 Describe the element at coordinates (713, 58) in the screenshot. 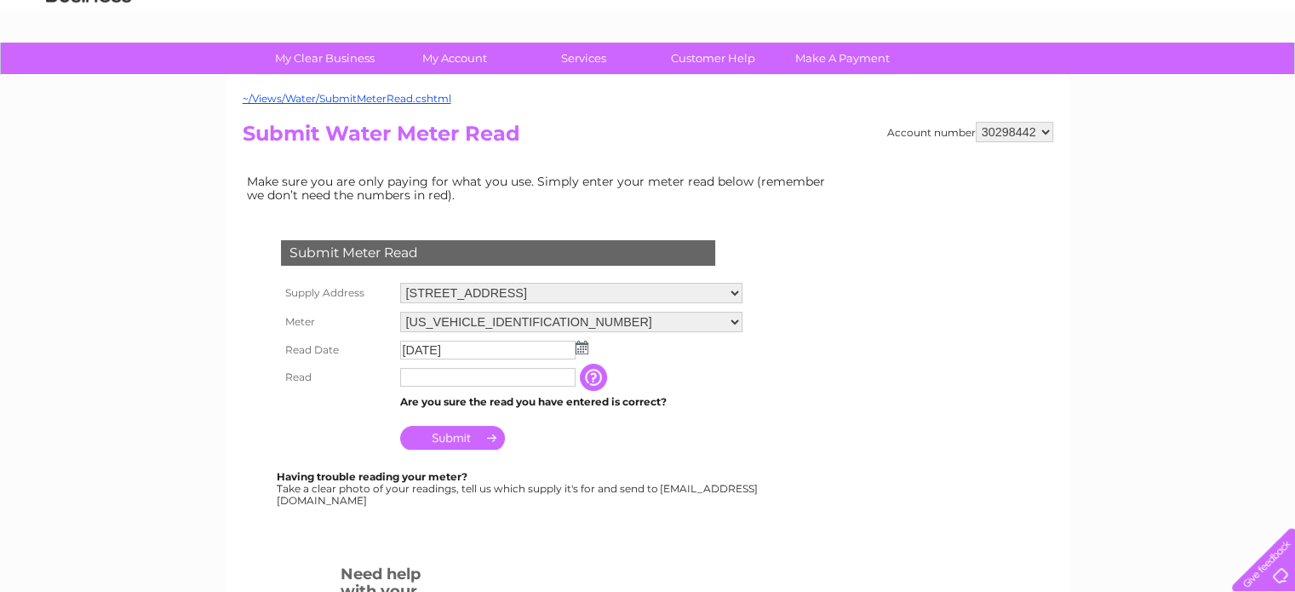

I see `a: Customer Help` at that location.